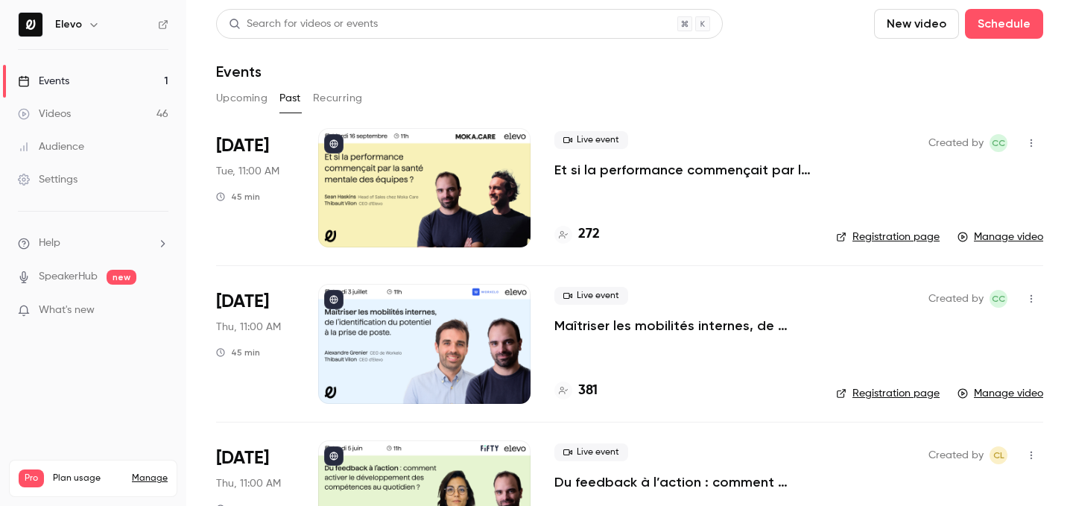 The height and width of the screenshot is (506, 1073). What do you see at coordinates (68, 276) in the screenshot?
I see `a: SpeakerHub` at bounding box center [68, 276].